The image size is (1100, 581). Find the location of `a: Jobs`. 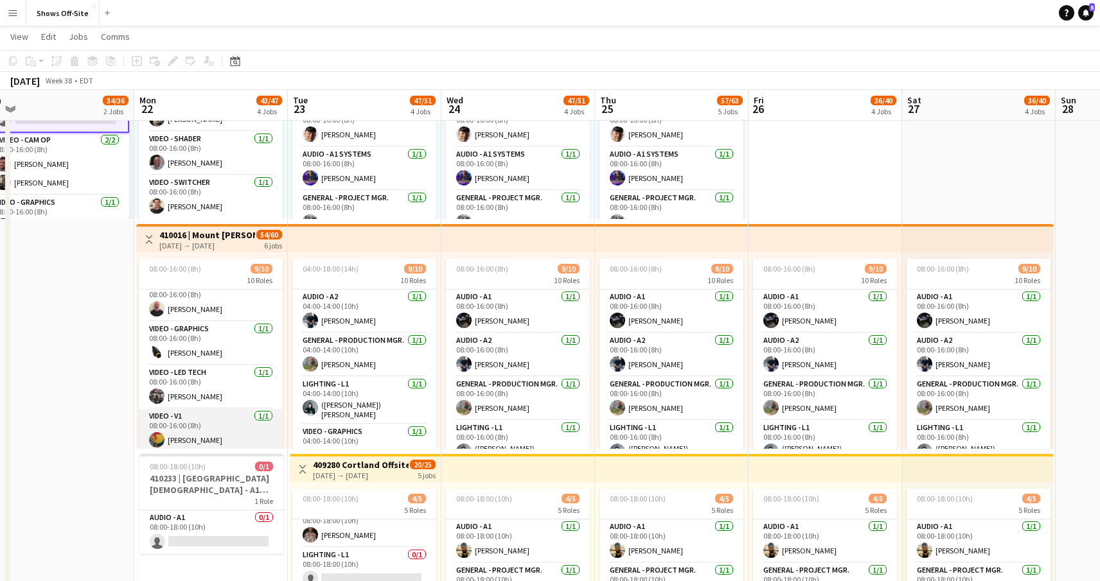

a: Jobs is located at coordinates (78, 37).